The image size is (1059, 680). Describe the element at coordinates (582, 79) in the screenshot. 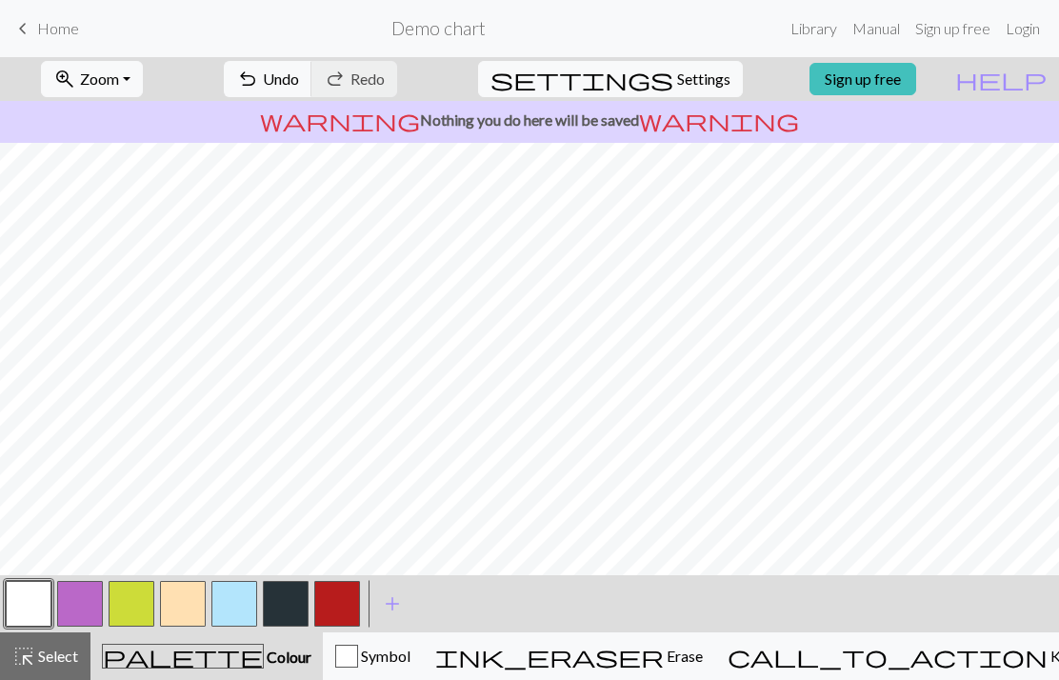

I see `span: settings` at that location.